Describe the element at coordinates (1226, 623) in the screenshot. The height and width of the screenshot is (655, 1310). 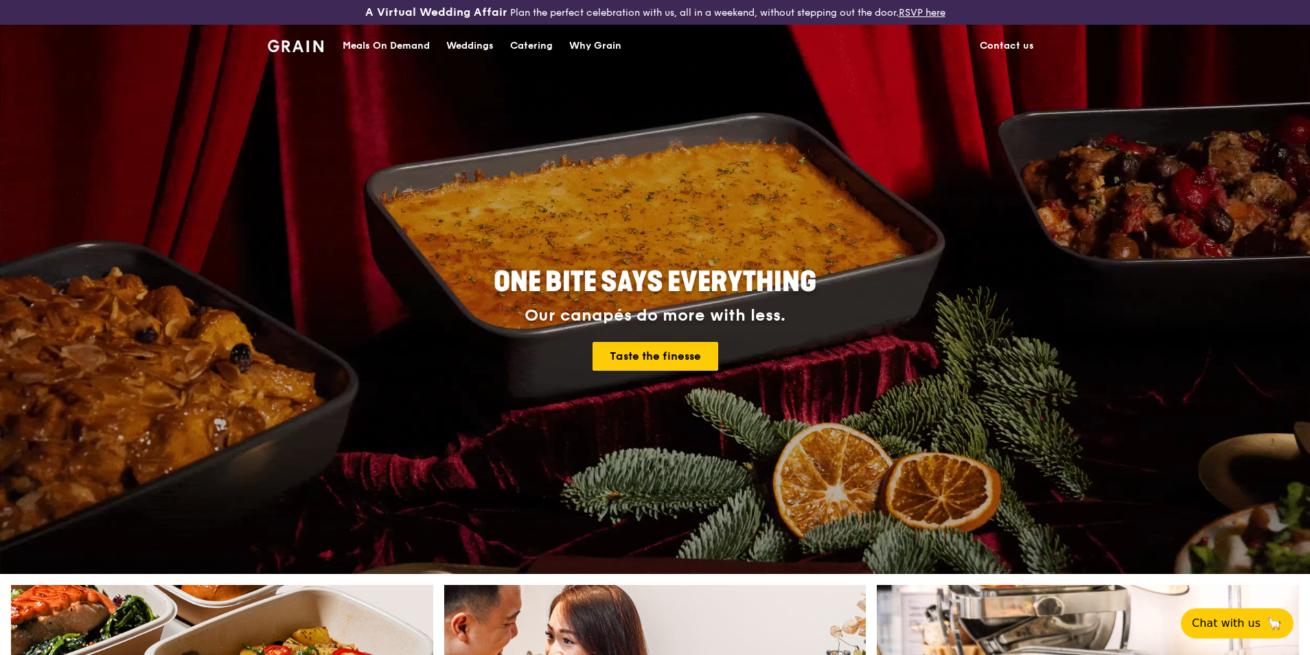
I see `span: Chat with us` at that location.